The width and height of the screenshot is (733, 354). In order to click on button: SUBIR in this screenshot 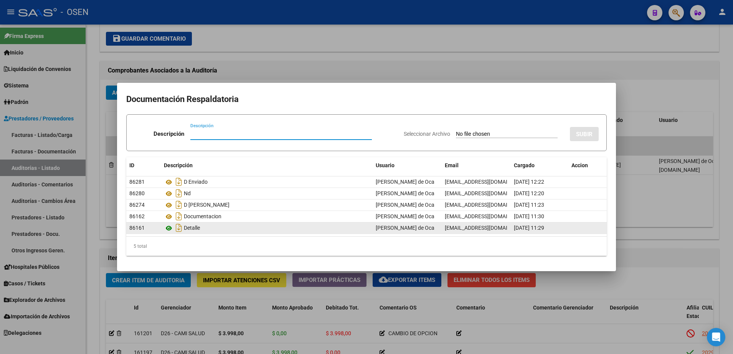, I will do `click(584, 134)`.